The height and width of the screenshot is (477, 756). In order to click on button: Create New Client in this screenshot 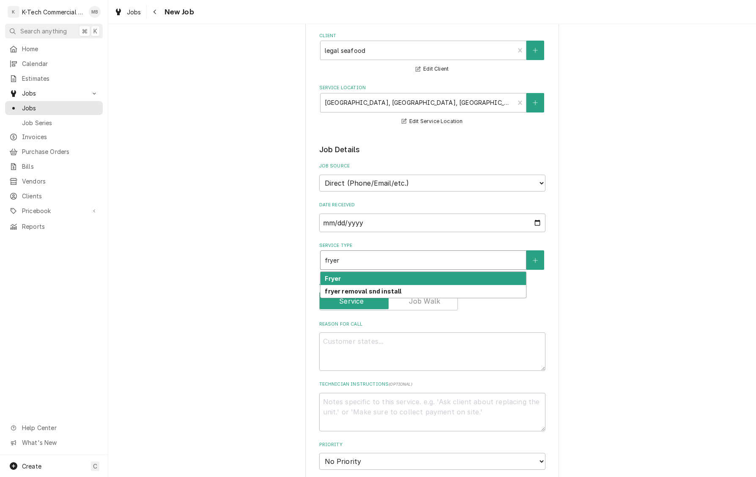, I will do `click(535, 50)`.